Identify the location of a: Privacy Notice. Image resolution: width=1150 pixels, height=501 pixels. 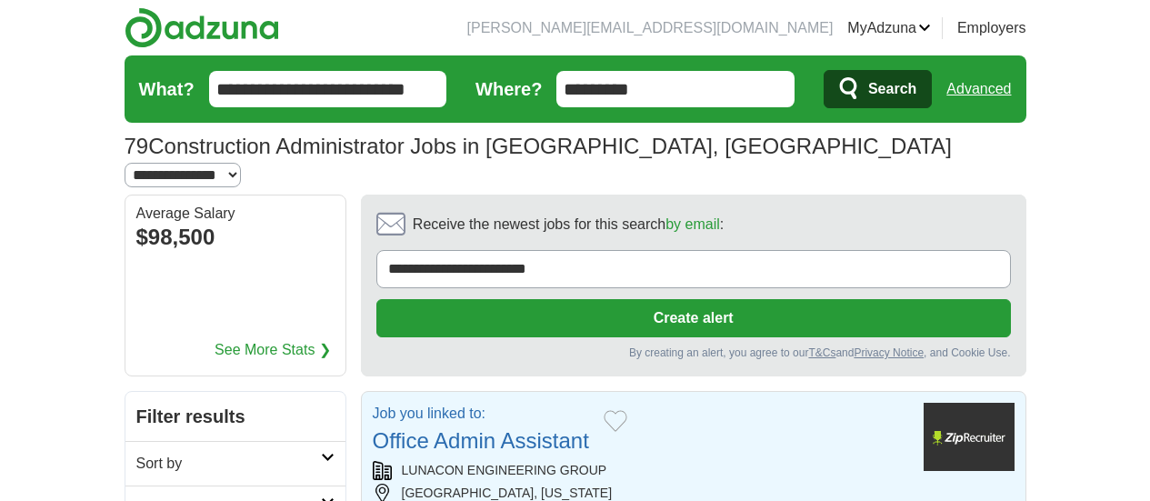
(888, 353).